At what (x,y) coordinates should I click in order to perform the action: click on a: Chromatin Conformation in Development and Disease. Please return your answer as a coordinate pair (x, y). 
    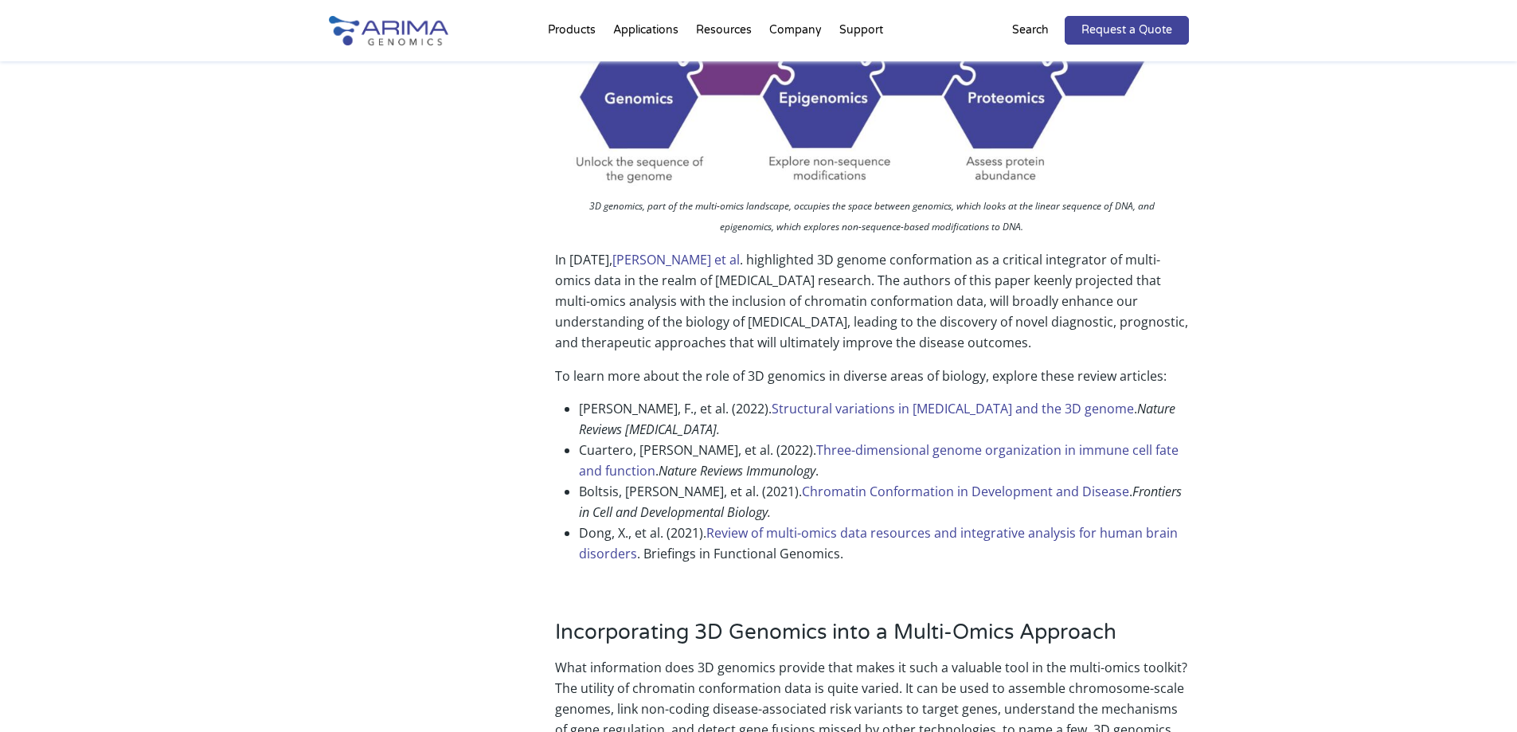
    Looking at the image, I should click on (965, 491).